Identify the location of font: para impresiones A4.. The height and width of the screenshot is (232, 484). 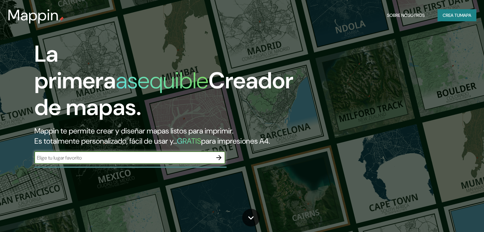
(236, 141).